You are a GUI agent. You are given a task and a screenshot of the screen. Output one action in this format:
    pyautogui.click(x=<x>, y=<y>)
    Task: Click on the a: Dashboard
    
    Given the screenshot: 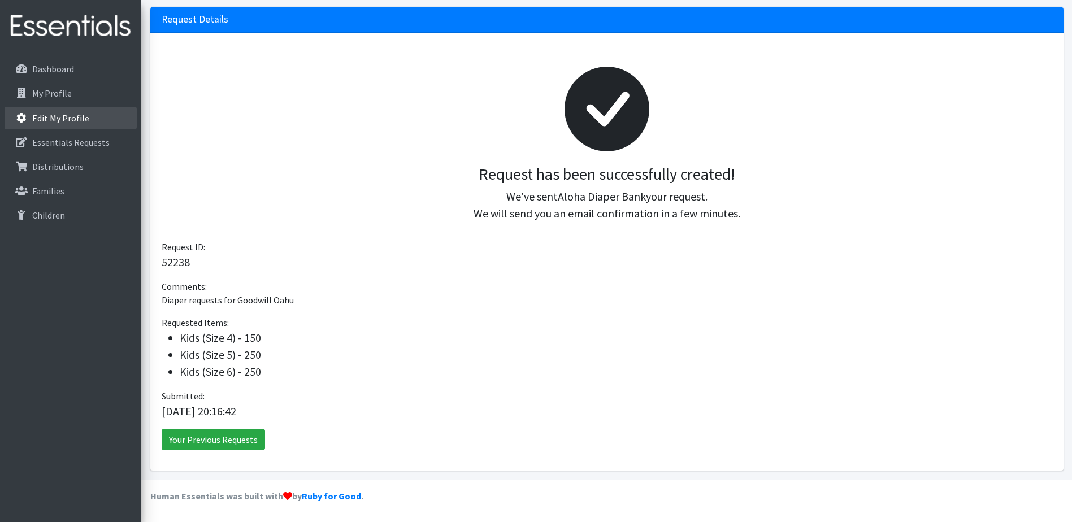 What is the action you would take?
    pyautogui.click(x=71, y=69)
    